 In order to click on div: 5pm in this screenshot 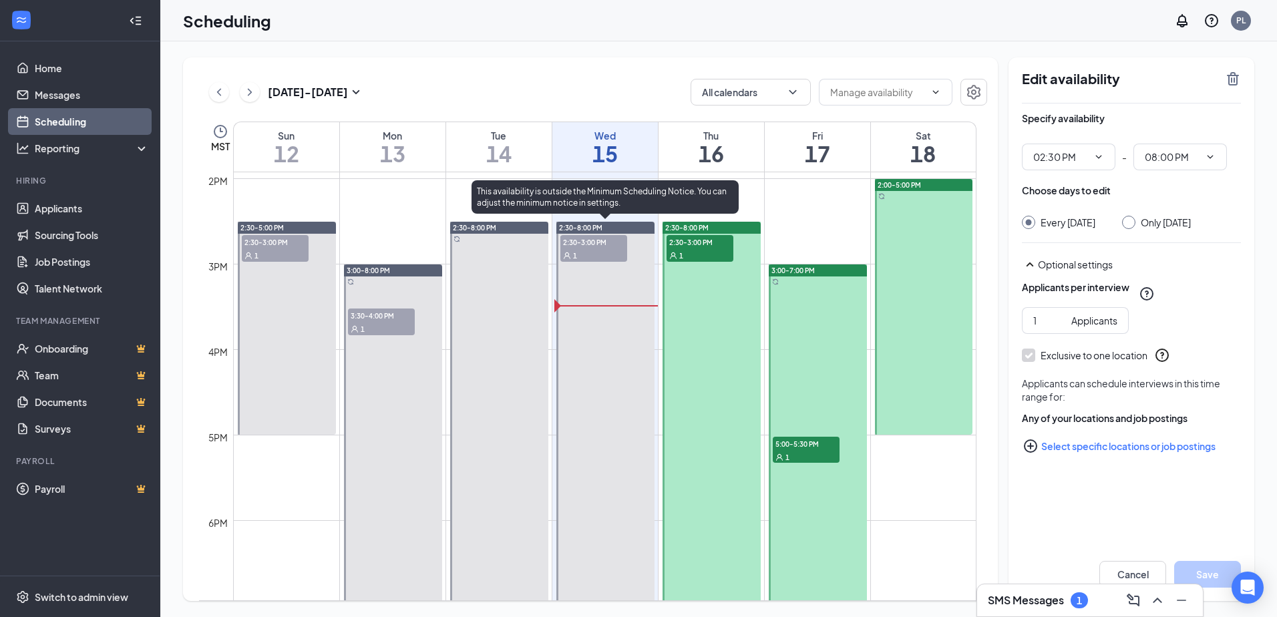, I will do `click(218, 437)`.